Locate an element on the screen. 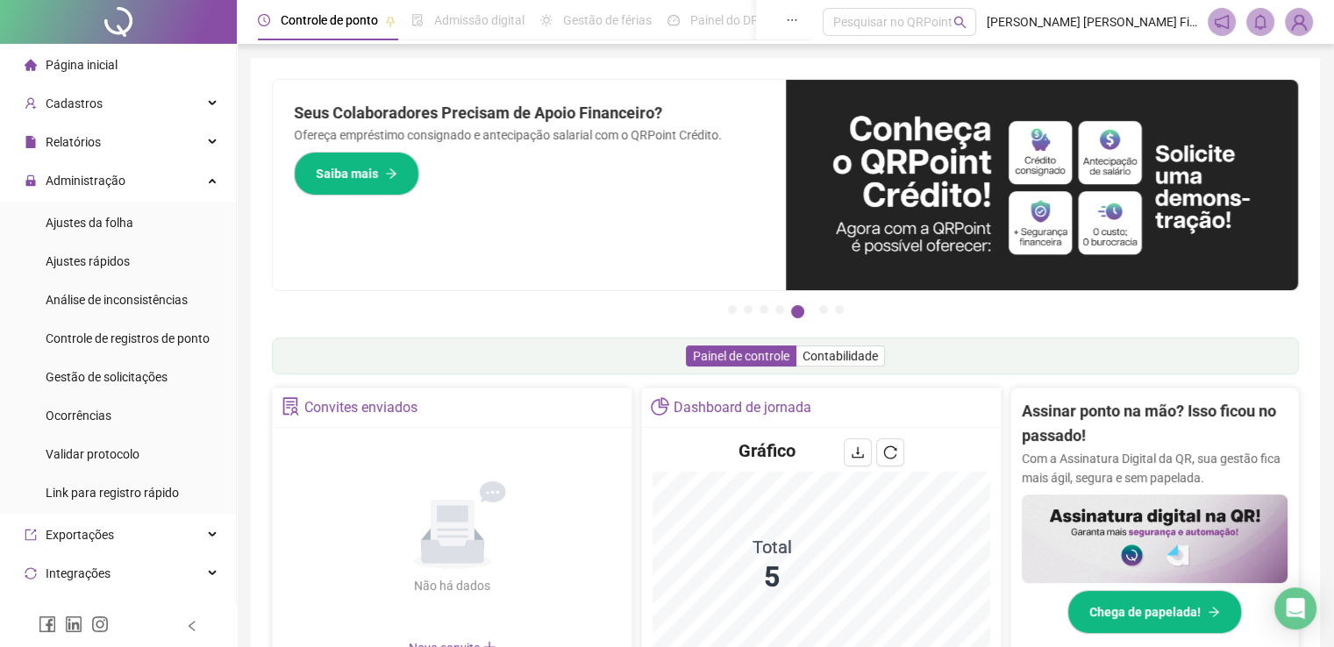 The image size is (1334, 647). button: 3 is located at coordinates (764, 310).